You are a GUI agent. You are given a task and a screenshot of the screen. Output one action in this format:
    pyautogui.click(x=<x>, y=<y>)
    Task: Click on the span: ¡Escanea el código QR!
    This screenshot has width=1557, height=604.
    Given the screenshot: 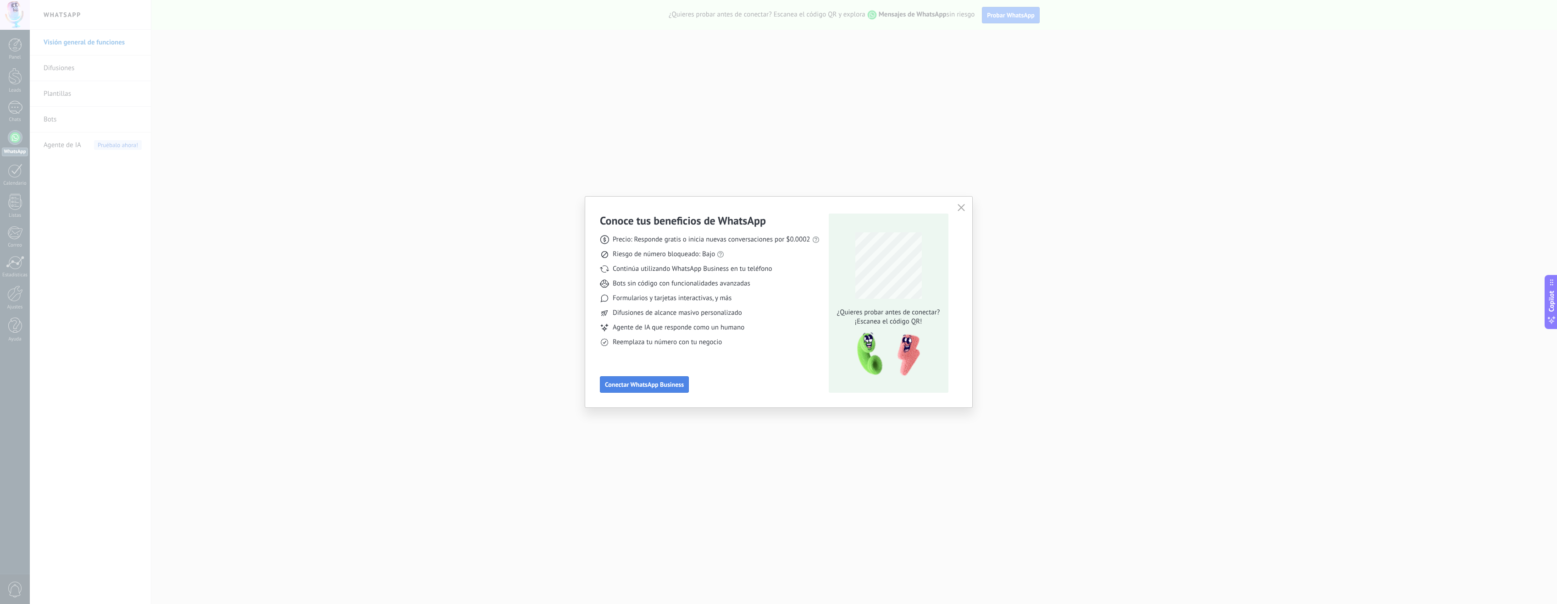 What is the action you would take?
    pyautogui.click(x=888, y=322)
    